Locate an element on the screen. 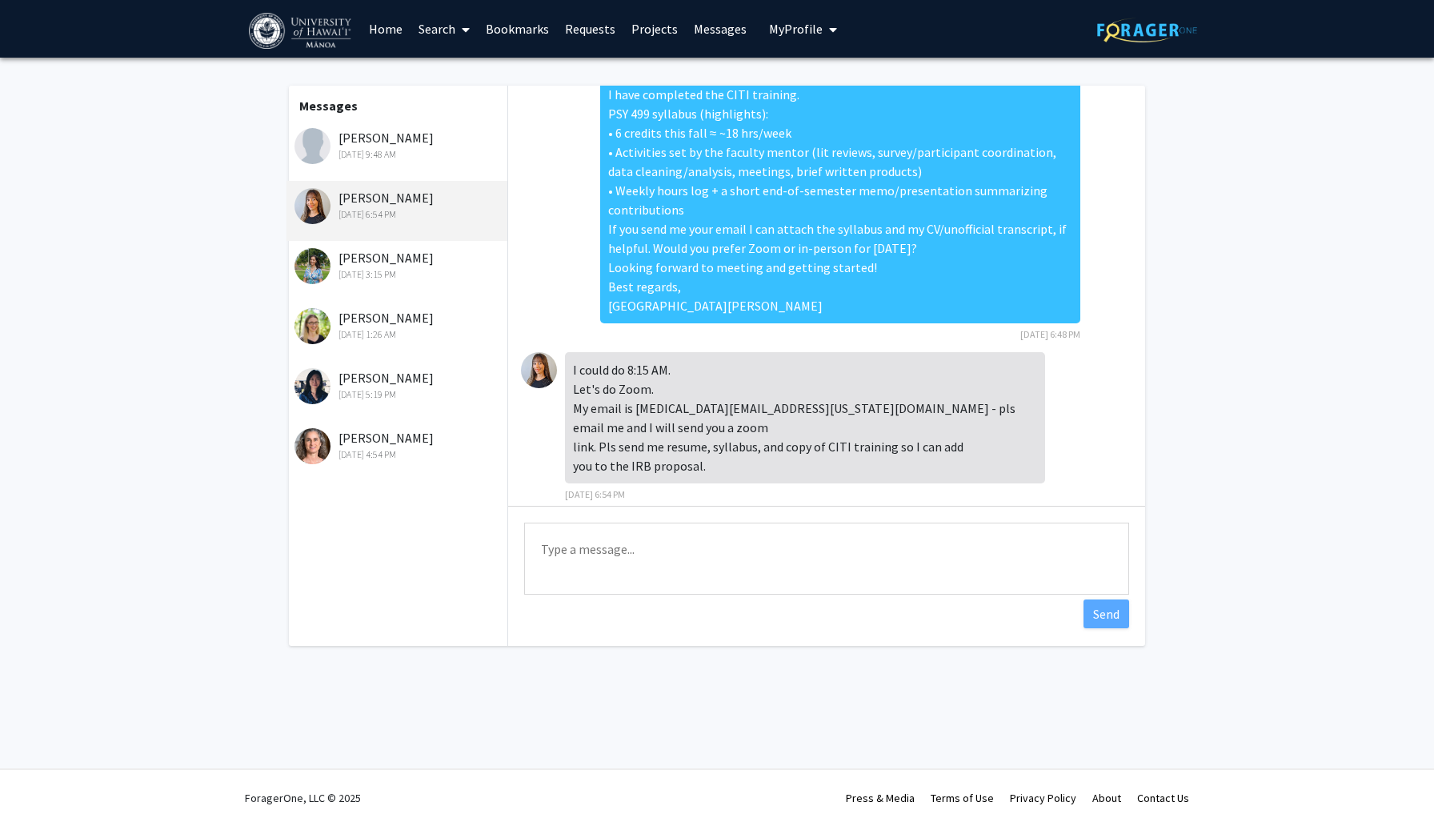 Image resolution: width=1434 pixels, height=826 pixels. img: Naiyi Fincham is located at coordinates (312, 386).